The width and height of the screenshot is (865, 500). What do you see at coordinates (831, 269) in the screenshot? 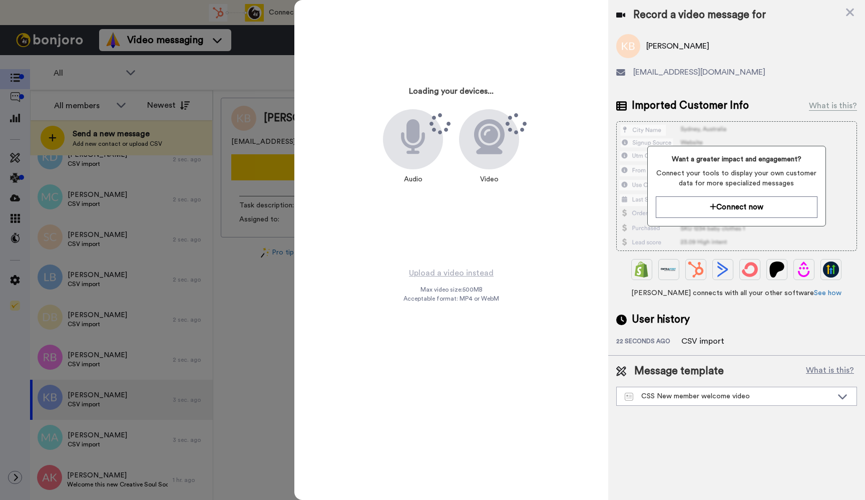
I see `img: GoHighLevel` at bounding box center [831, 269].